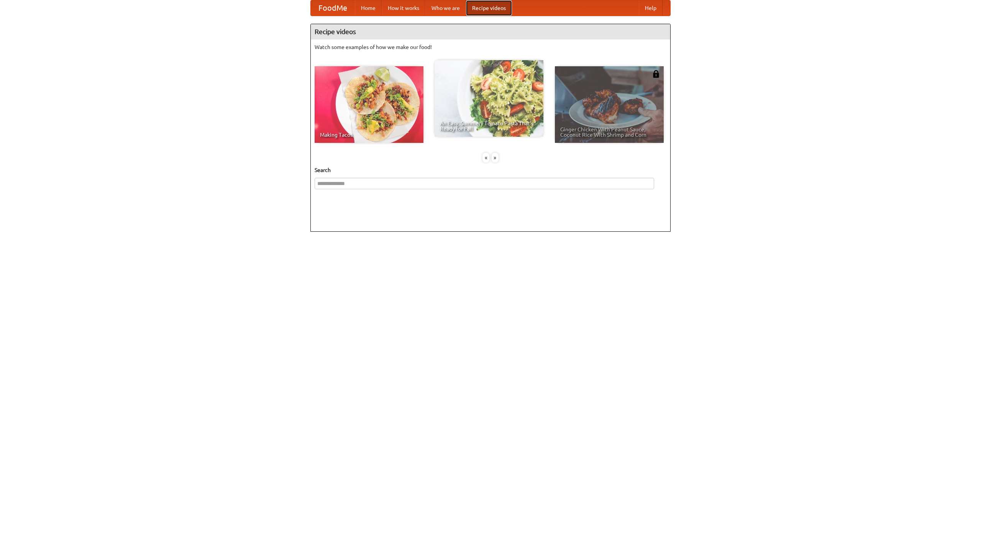 Image resolution: width=981 pixels, height=542 pixels. I want to click on a: How it works, so click(404, 8).